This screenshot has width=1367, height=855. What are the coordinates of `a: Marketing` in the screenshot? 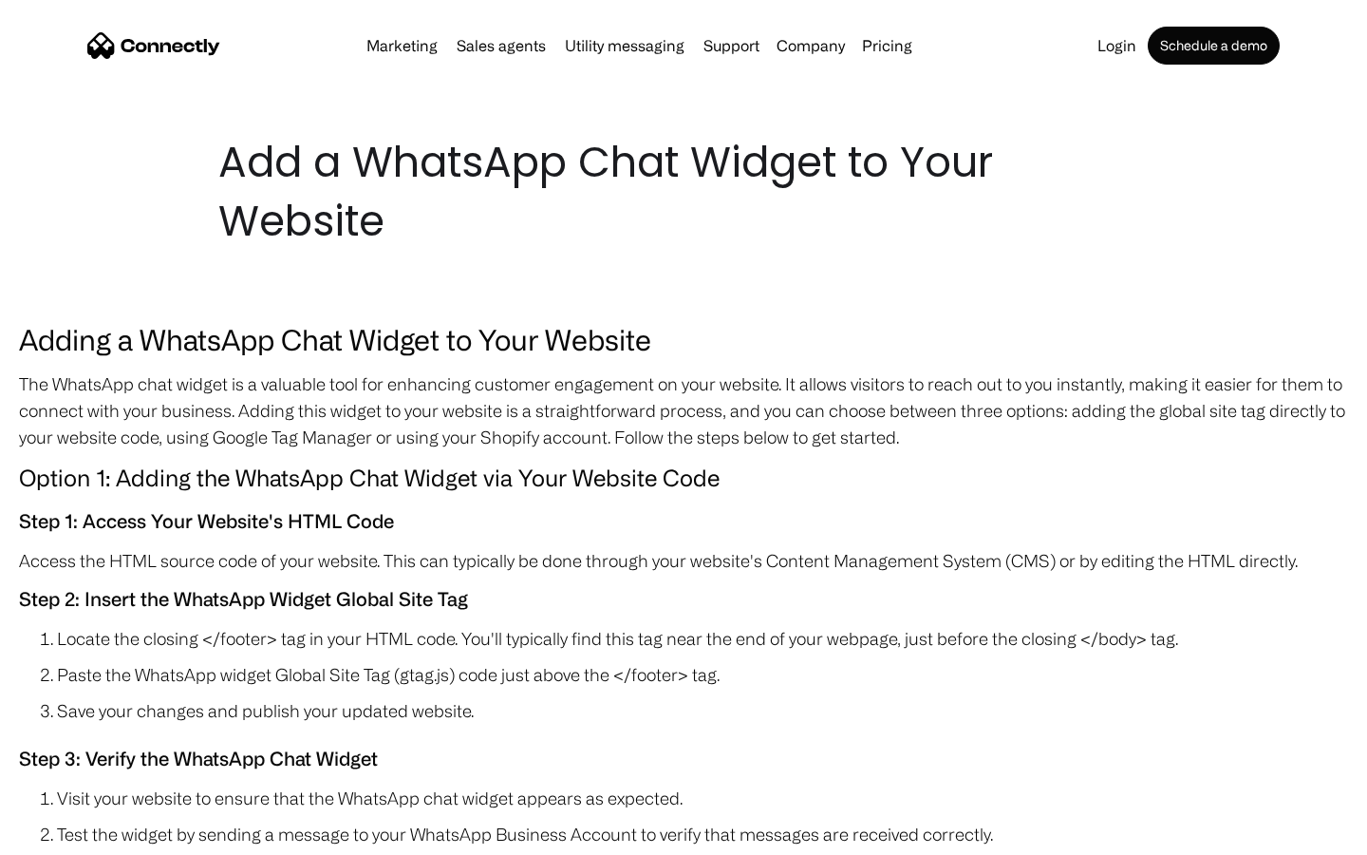 It's located at (402, 46).